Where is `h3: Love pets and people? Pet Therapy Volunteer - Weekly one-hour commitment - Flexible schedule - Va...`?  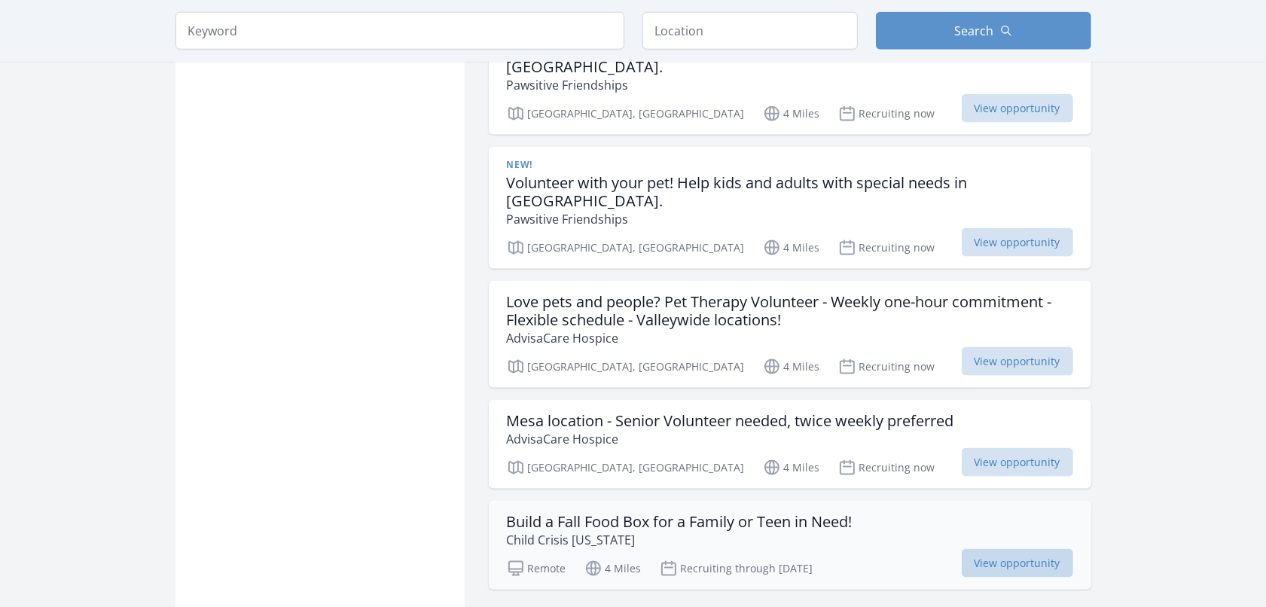
h3: Love pets and people? Pet Therapy Volunteer - Weekly one-hour commitment - Flexible schedule - Va... is located at coordinates (790, 311).